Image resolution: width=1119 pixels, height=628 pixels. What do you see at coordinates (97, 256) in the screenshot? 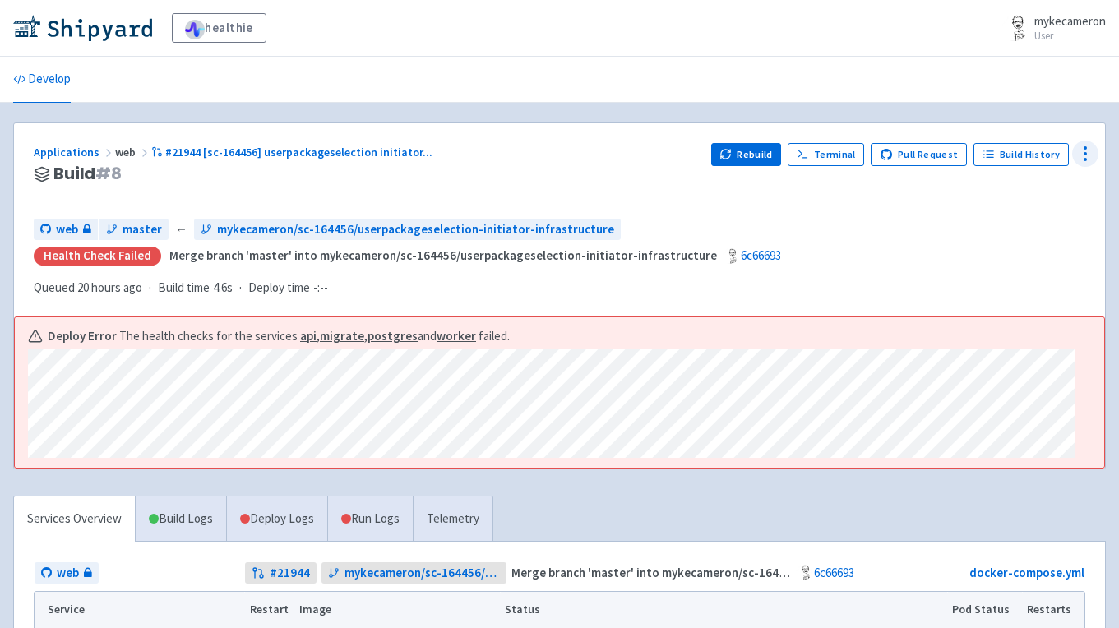
I see `div: Health check failed` at bounding box center [97, 256].